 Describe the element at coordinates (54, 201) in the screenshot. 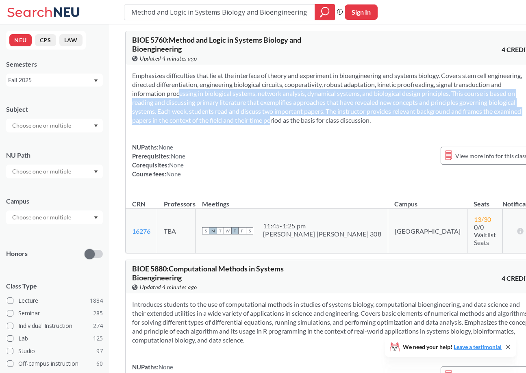

I see `div: Campus` at that location.